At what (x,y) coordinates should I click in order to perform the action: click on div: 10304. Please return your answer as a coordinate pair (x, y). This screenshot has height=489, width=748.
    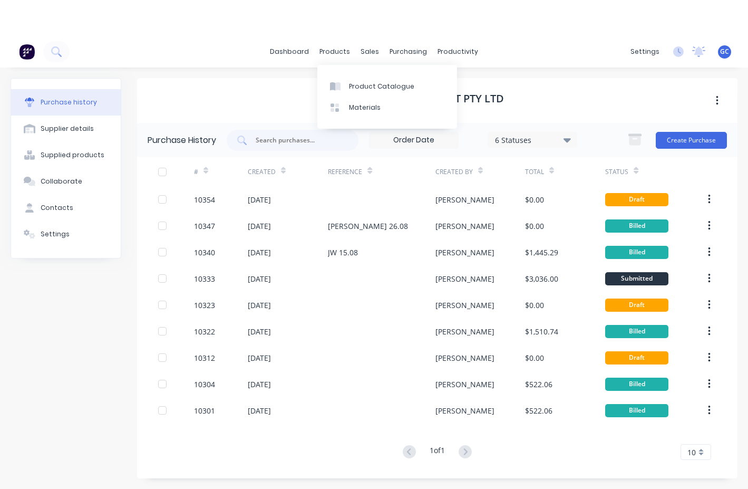
    Looking at the image, I should click on (205, 384).